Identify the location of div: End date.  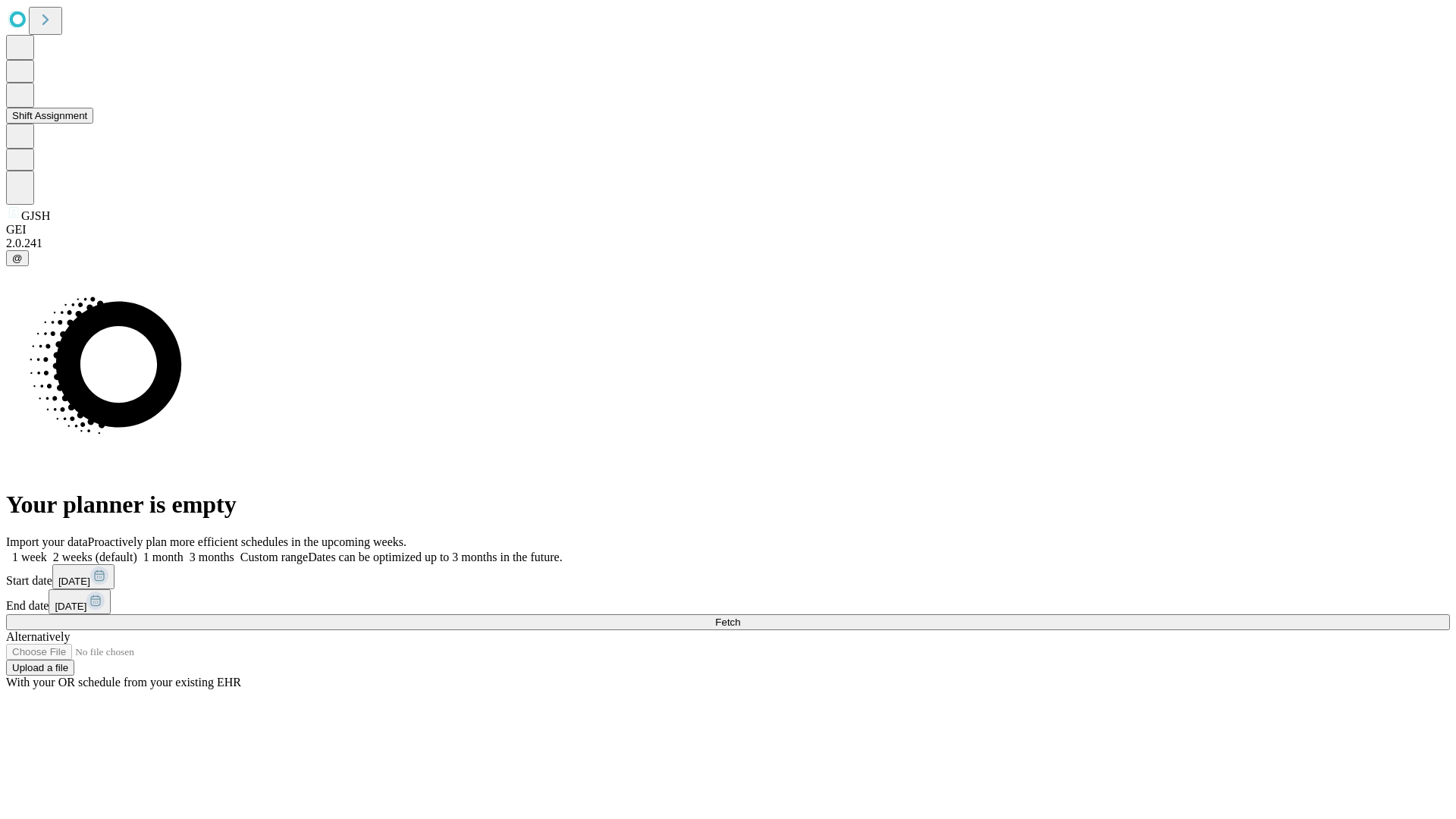
(728, 602).